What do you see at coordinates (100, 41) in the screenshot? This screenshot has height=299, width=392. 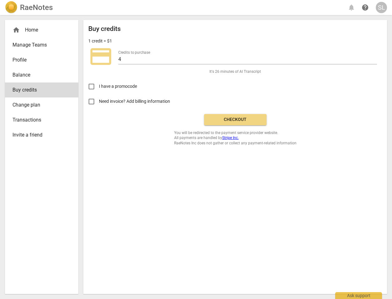 I see `p: 1 credit = $1` at bounding box center [100, 41].